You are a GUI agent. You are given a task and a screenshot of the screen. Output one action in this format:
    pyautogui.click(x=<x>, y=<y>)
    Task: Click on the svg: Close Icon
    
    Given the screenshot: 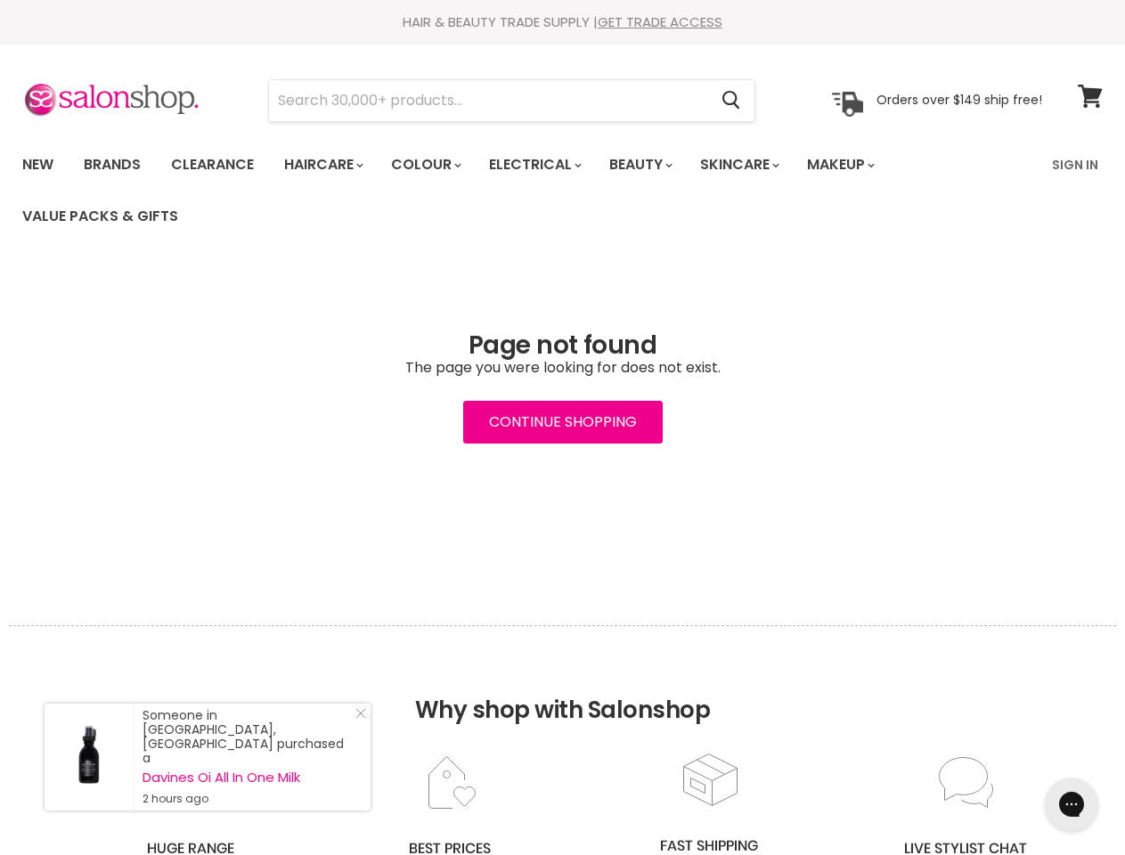 What is the action you would take?
    pyautogui.click(x=361, y=714)
    